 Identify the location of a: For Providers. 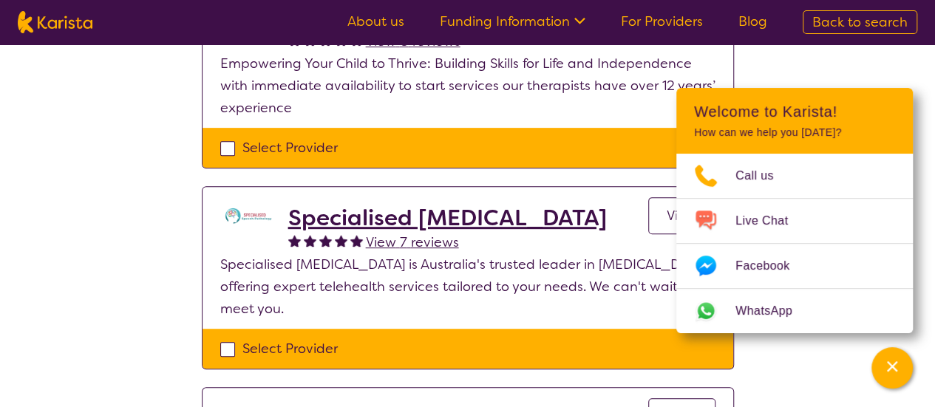
(662, 21).